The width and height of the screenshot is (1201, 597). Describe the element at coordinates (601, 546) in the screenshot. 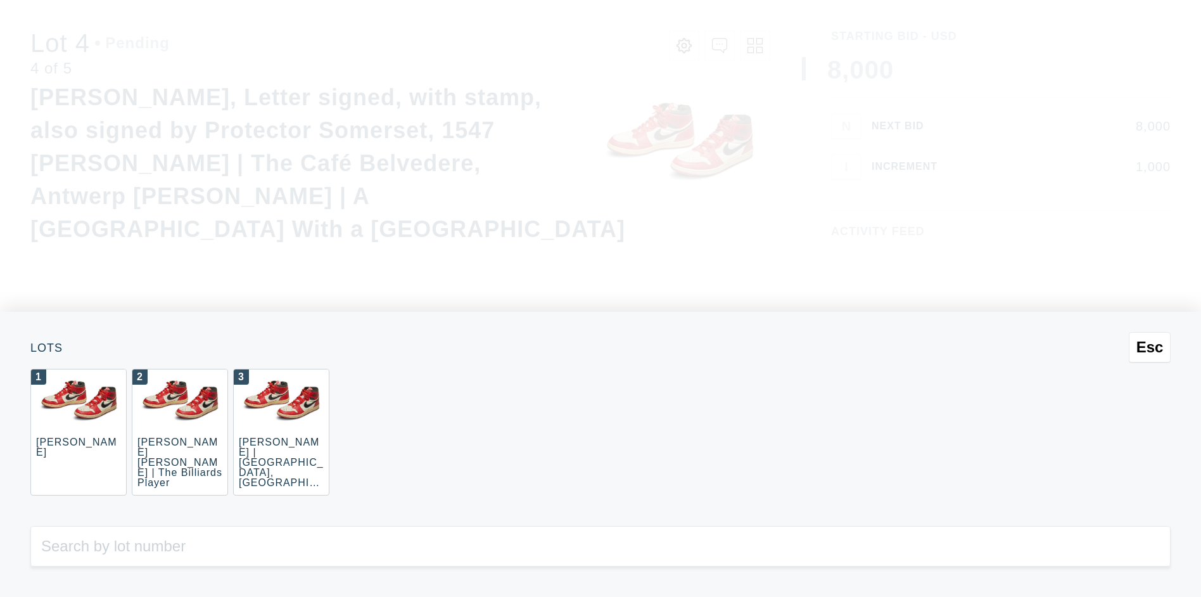

I see `input: Search by lot number` at that location.